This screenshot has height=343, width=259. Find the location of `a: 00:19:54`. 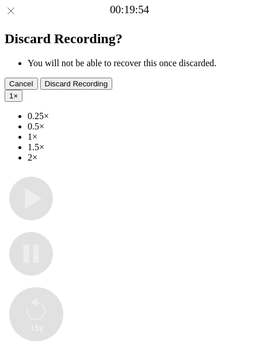

a: 00:19:54 is located at coordinates (129, 10).